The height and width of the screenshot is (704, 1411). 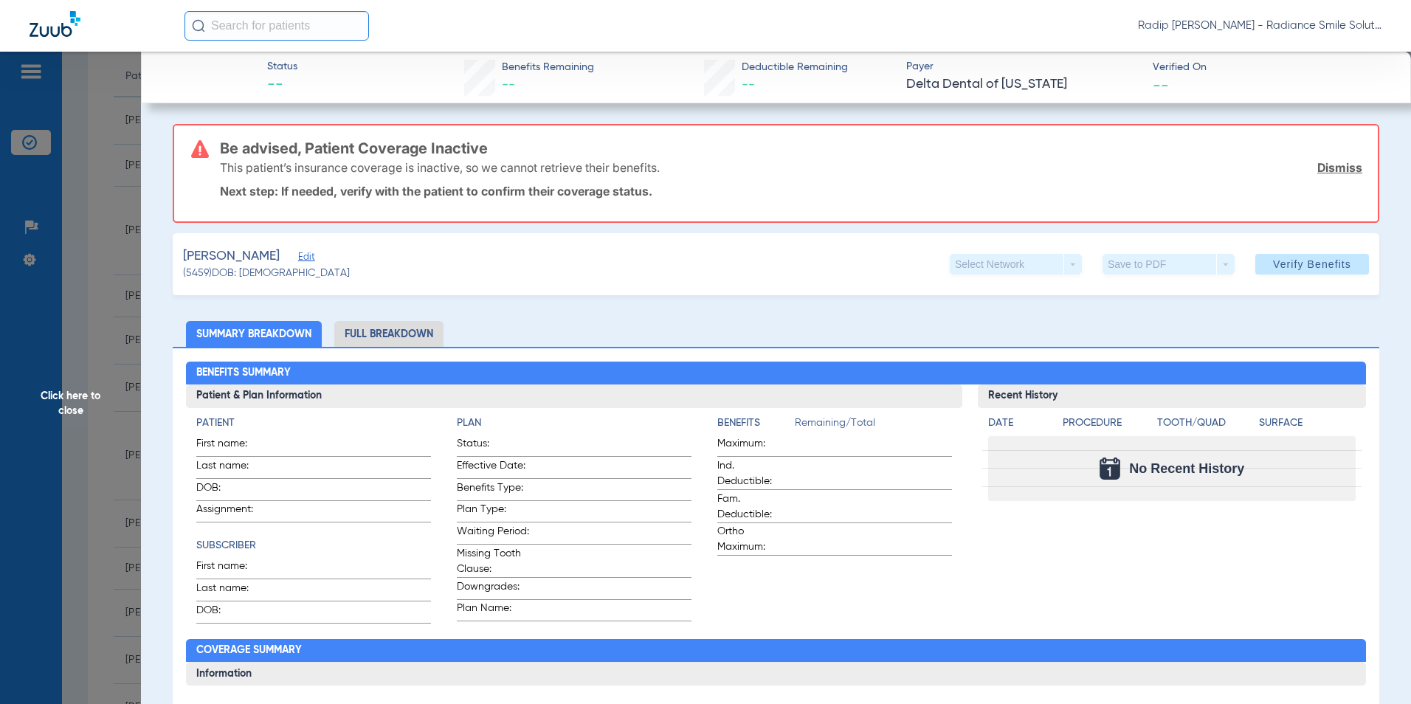 I want to click on span: Plan Type:, so click(x=493, y=511).